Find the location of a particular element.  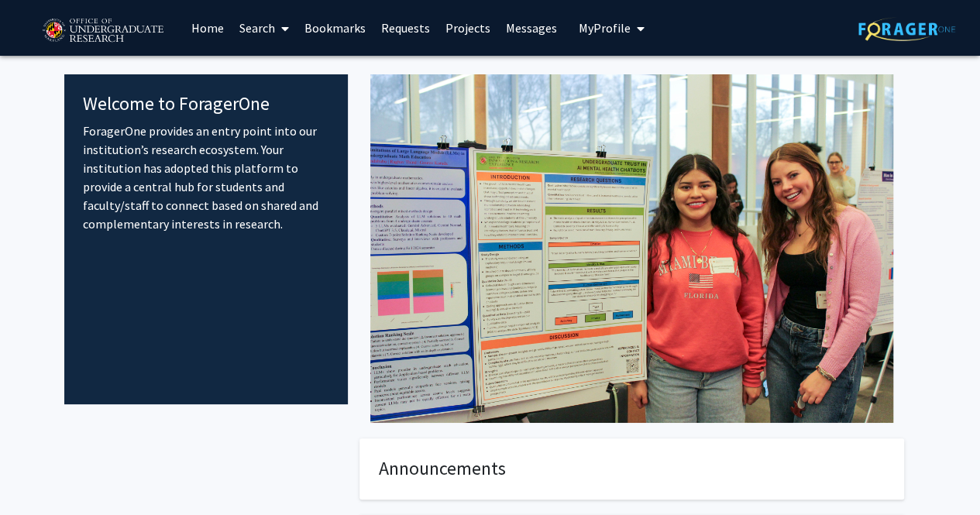

img: Cover Image is located at coordinates (632, 249).